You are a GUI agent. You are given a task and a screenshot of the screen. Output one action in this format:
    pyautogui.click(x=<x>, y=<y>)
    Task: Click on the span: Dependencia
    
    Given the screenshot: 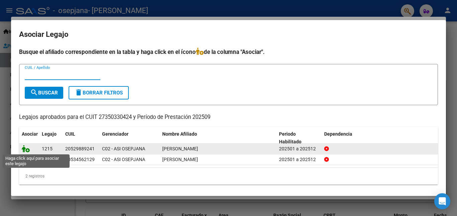 What is the action you would take?
    pyautogui.click(x=338, y=134)
    